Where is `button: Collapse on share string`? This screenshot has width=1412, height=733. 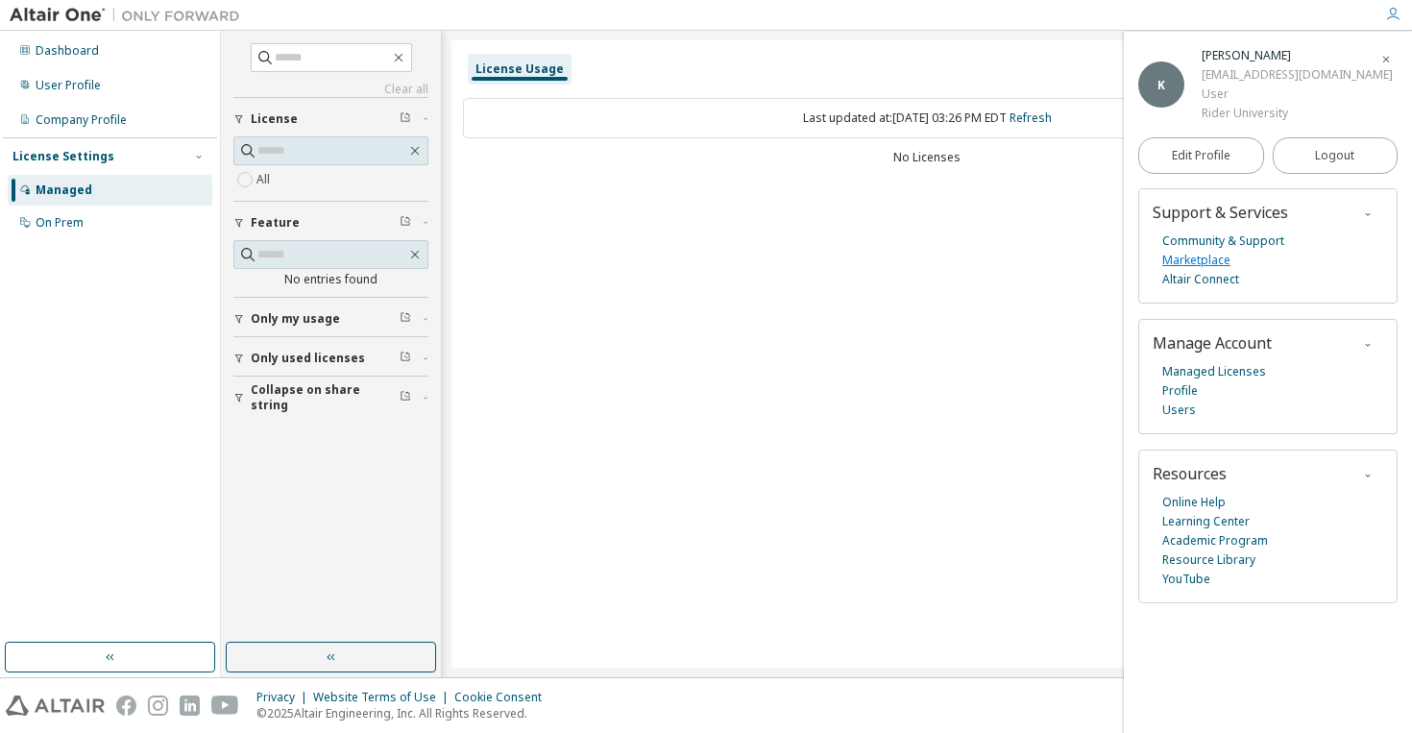 button: Collapse on share string is located at coordinates (331, 398).